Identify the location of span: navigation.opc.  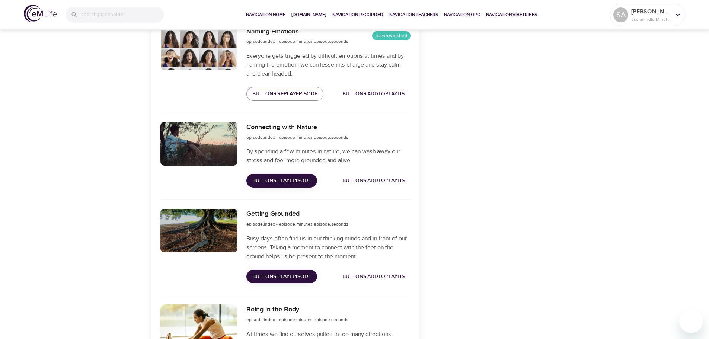
(462, 15).